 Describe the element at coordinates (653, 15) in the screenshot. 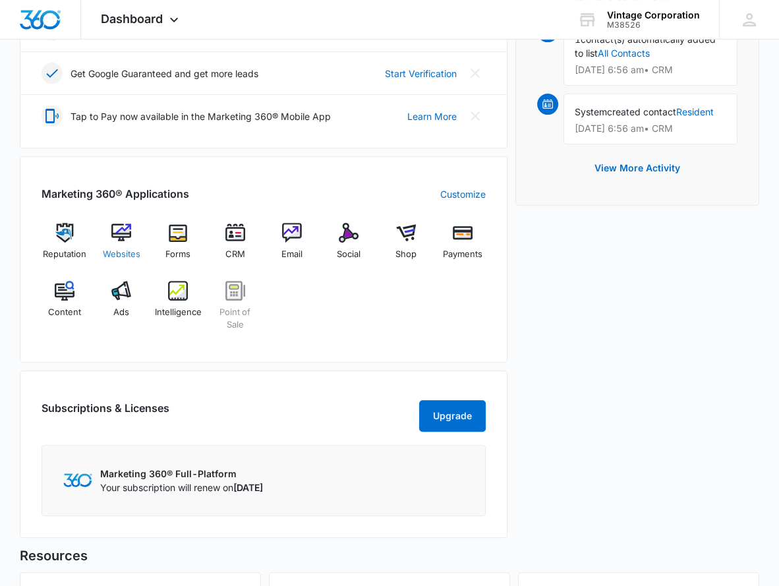

I see `div: account name` at that location.